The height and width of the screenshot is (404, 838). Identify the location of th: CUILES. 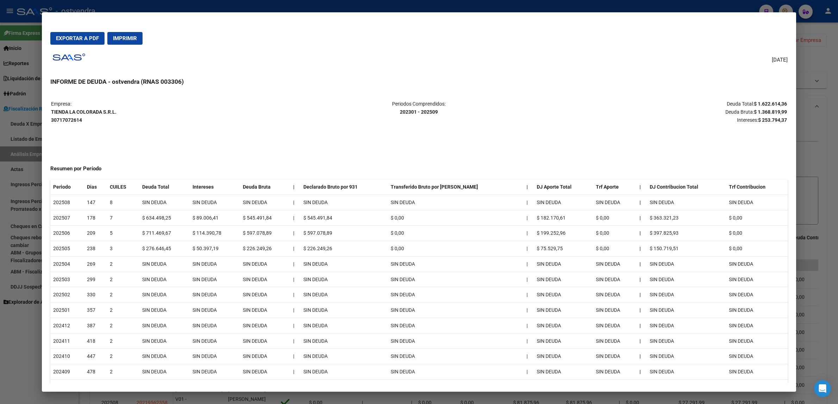
(123, 187).